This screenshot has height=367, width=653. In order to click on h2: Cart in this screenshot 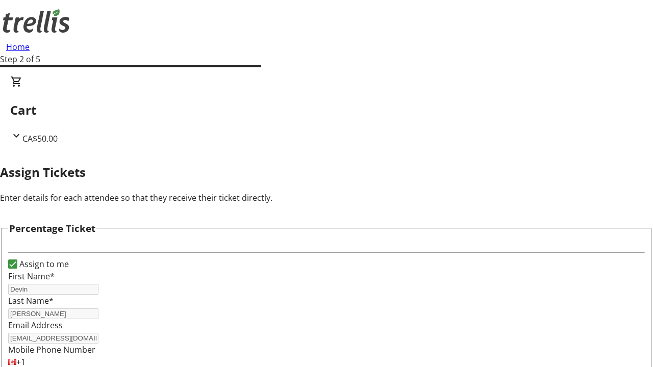, I will do `click(326, 110)`.